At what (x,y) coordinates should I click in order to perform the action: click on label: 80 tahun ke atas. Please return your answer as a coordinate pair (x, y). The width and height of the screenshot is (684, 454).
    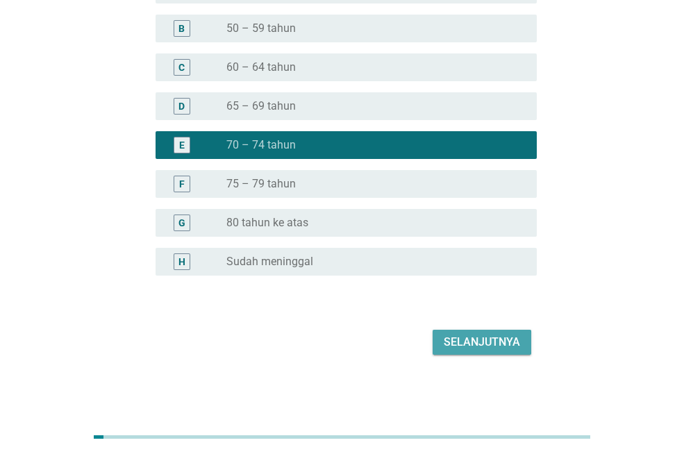
    Looking at the image, I should click on (268, 223).